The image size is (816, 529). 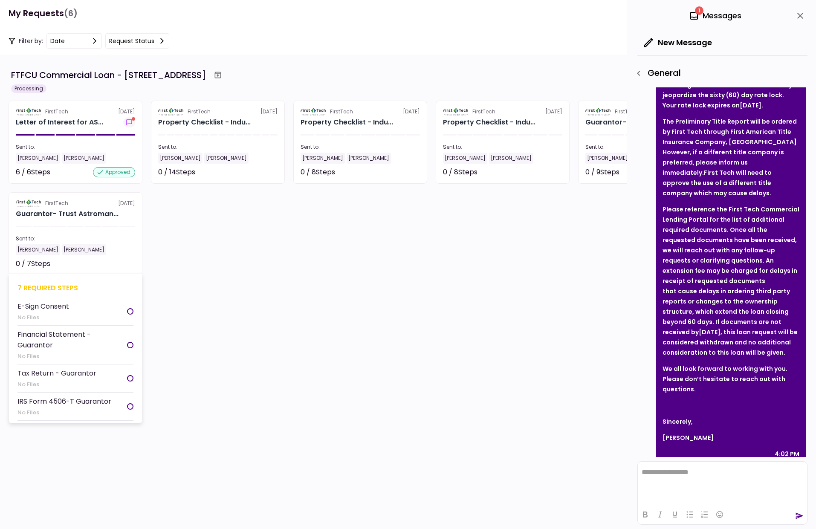 I want to click on div: 4:02 PM, so click(x=787, y=454).